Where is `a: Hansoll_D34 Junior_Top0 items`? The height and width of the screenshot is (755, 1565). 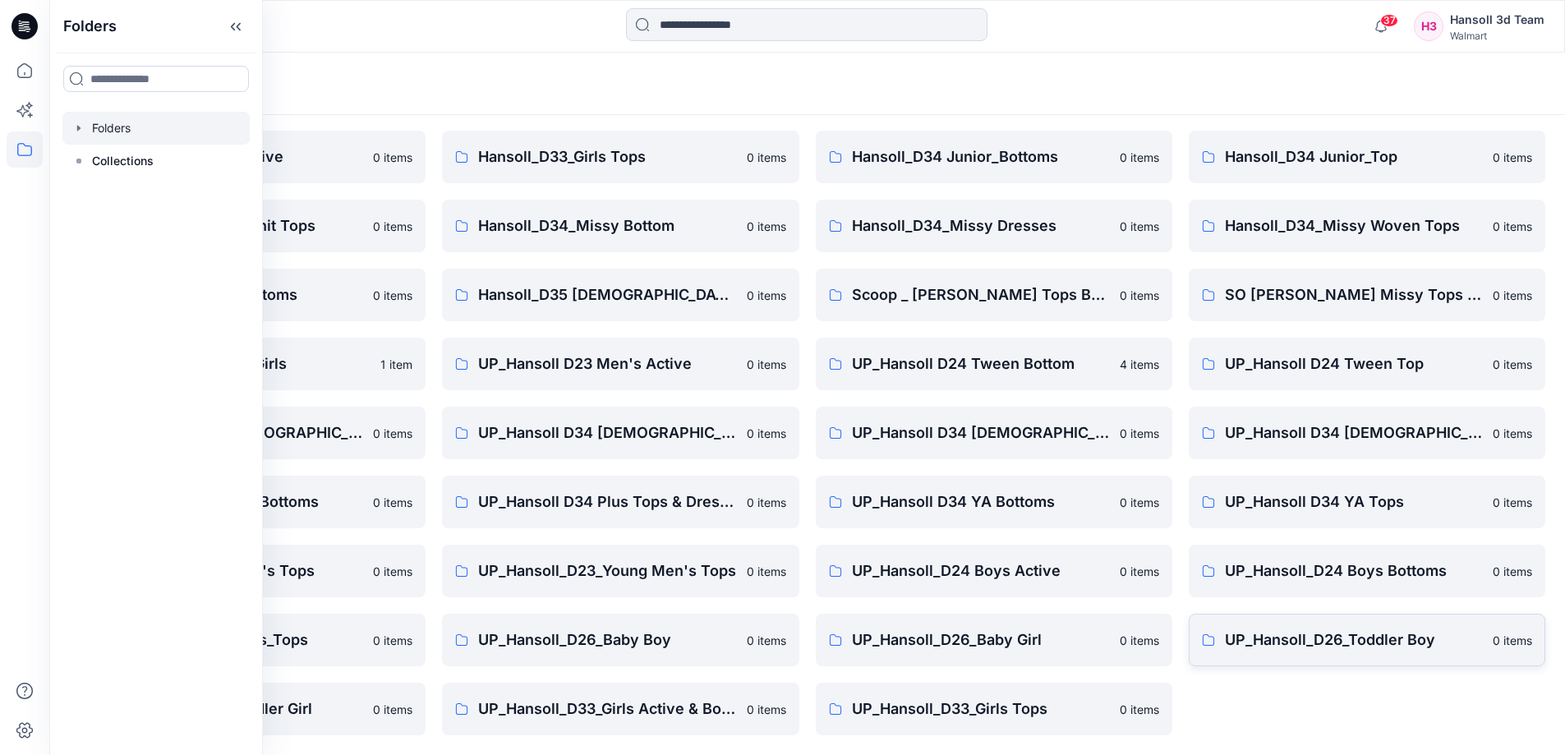
a: Hansoll_D34 Junior_Top0 items is located at coordinates (1367, 157).